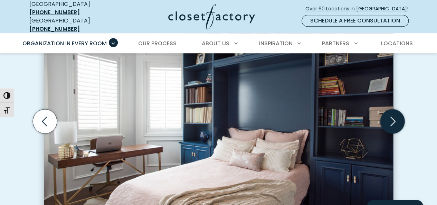 The image size is (437, 205). Describe the element at coordinates (216, 43) in the screenshot. I see `span: About Us` at that location.